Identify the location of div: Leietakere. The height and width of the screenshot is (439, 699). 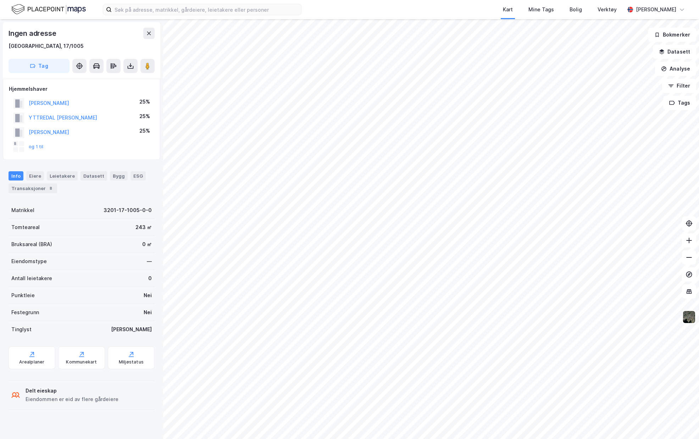
(62, 176).